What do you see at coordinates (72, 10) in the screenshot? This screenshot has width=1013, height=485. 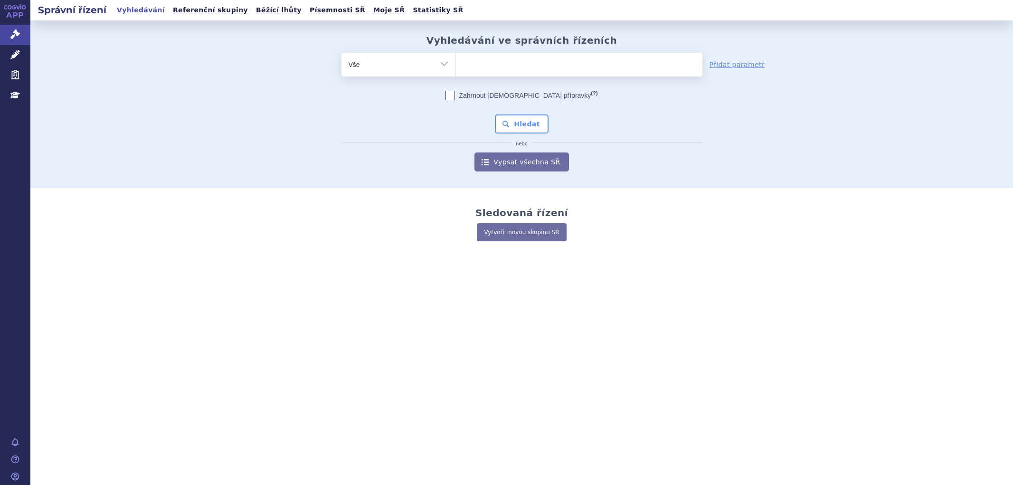 I see `h2: Správní řízení` at bounding box center [72, 10].